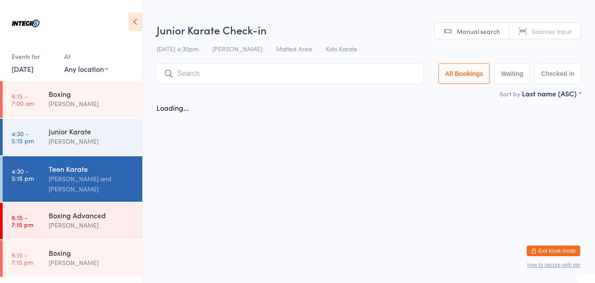  What do you see at coordinates (557, 74) in the screenshot?
I see `button: Checked in` at bounding box center [557, 74].